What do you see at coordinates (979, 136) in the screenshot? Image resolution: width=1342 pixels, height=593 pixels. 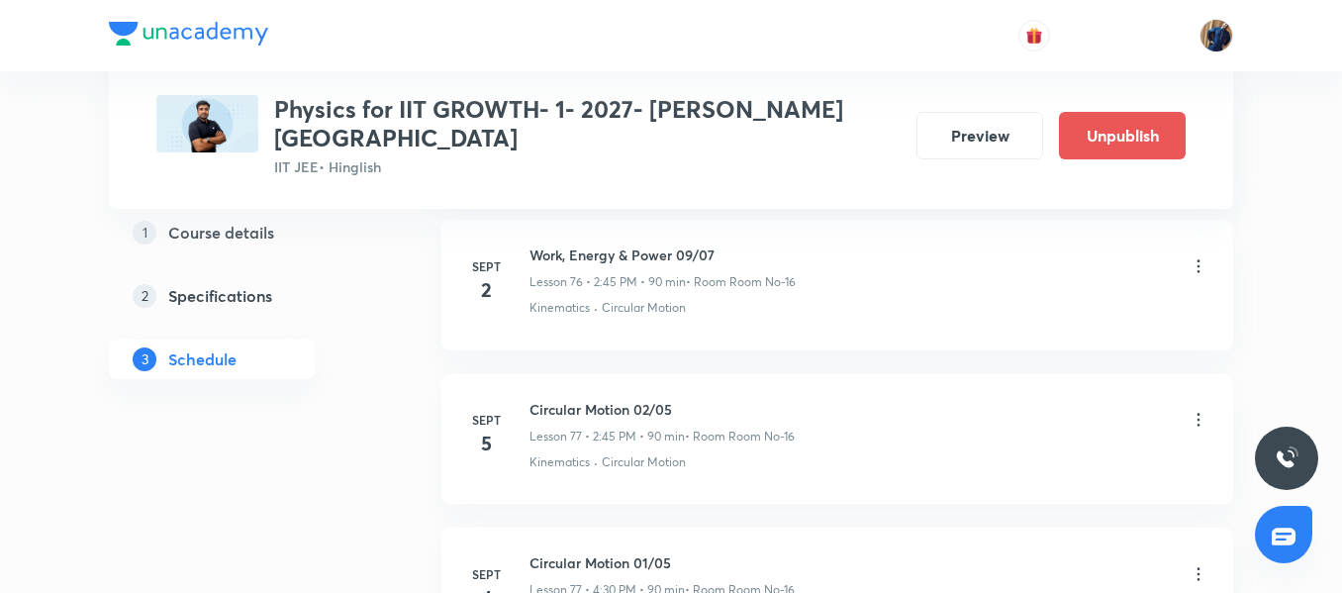 I see `button: Preview` at bounding box center [979, 136].